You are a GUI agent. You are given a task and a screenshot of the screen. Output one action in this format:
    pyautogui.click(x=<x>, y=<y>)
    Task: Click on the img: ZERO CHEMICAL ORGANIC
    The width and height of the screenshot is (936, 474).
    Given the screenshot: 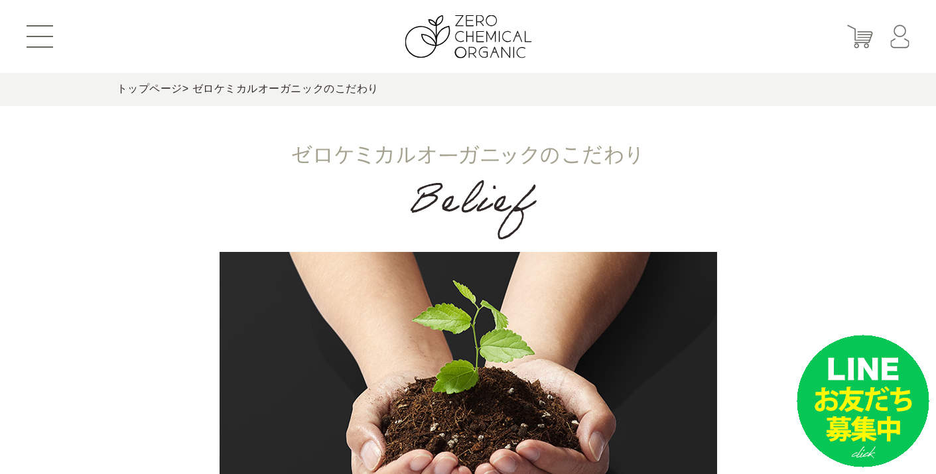 What is the action you would take?
    pyautogui.click(x=468, y=36)
    